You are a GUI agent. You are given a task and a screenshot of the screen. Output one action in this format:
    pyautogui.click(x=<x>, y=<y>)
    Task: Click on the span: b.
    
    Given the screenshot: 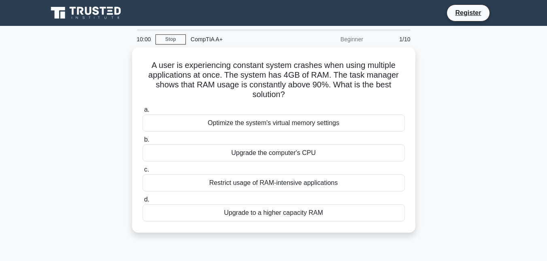 What is the action you would take?
    pyautogui.click(x=147, y=139)
    